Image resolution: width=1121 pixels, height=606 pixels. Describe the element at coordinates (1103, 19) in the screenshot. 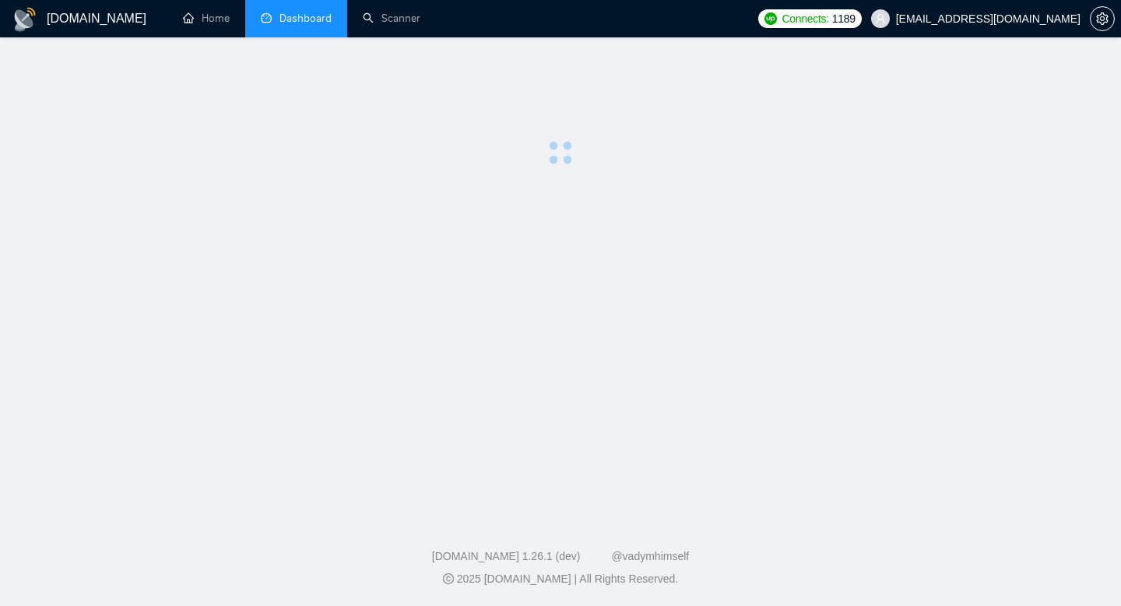

I see `span: setting` at that location.